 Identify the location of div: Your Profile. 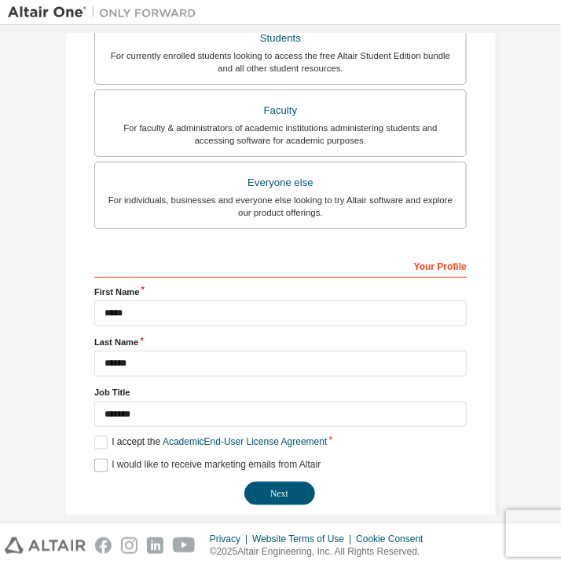
(280, 265).